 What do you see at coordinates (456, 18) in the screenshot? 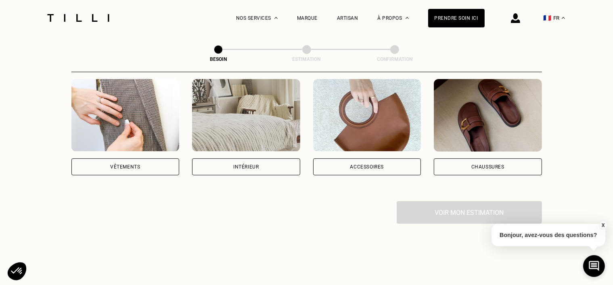
I see `a: Prendre soin ici` at bounding box center [456, 18].